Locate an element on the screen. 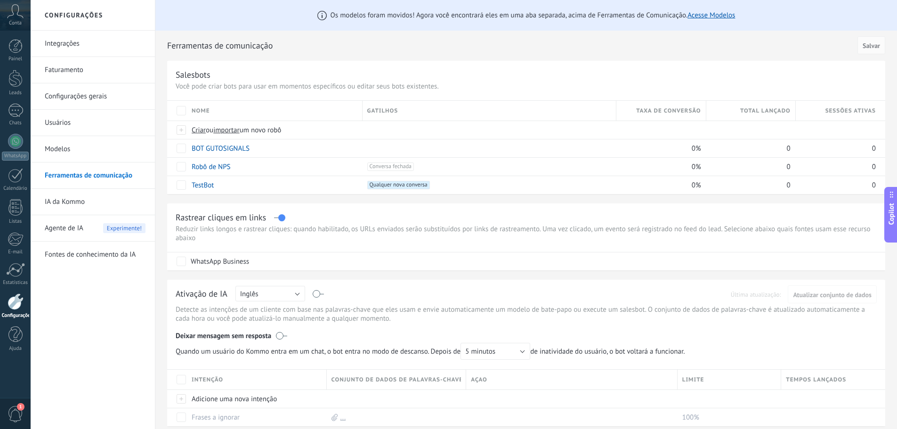 The height and width of the screenshot is (429, 897). span: 100% is located at coordinates (691, 417).